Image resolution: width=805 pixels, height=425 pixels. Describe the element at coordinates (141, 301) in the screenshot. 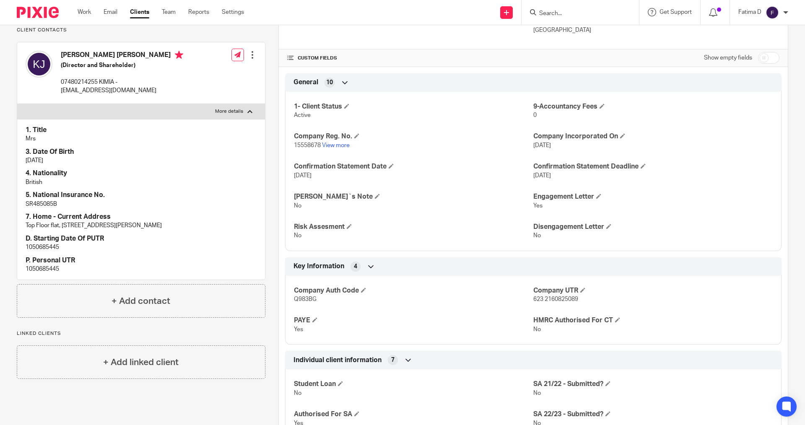

I see `h4: + Add contact` at that location.